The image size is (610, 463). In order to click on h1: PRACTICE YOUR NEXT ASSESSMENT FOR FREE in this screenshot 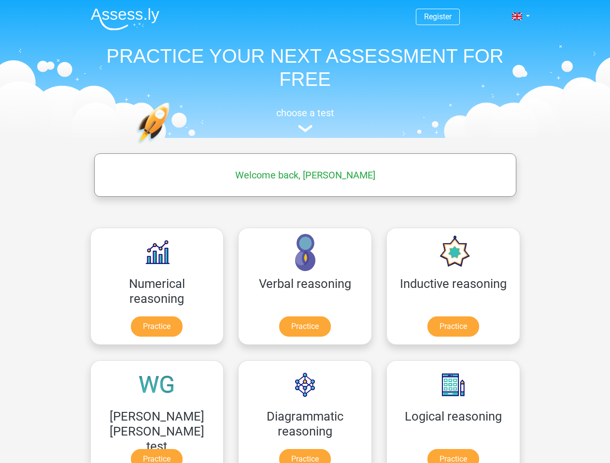, I will do `click(305, 68)`.